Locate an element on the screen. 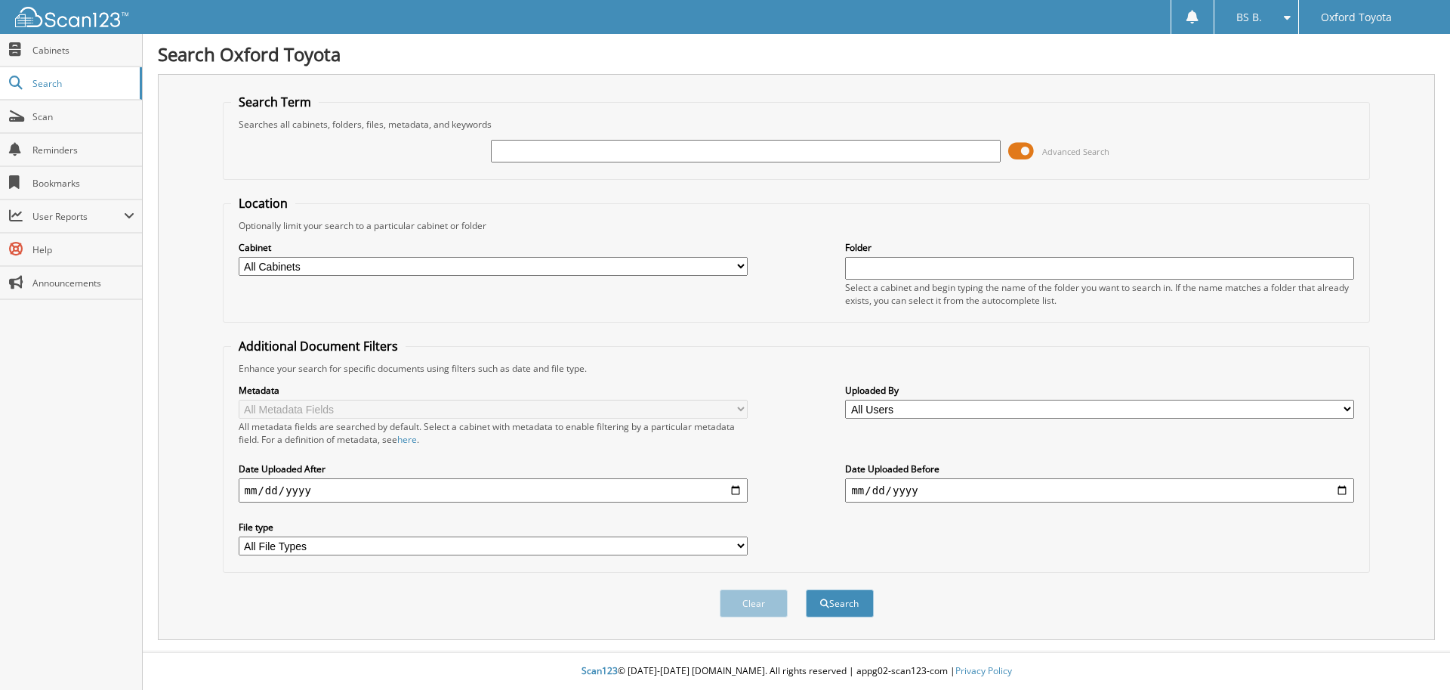  h1: Search Oxford Toyota is located at coordinates (796, 54).